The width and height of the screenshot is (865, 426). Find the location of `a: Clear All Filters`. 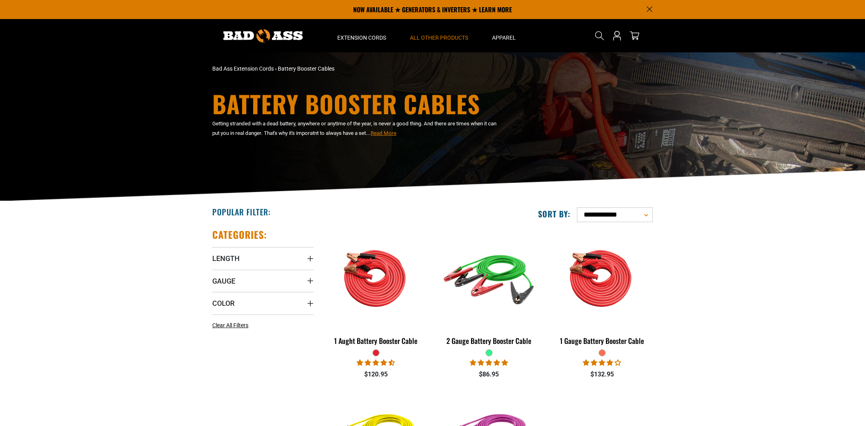

a: Clear All Filters is located at coordinates (232, 326).